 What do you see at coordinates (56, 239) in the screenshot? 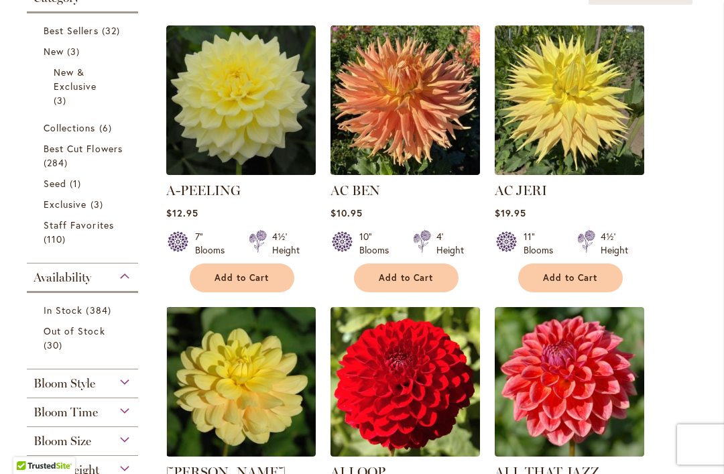
I see `span: 110` at bounding box center [56, 239].